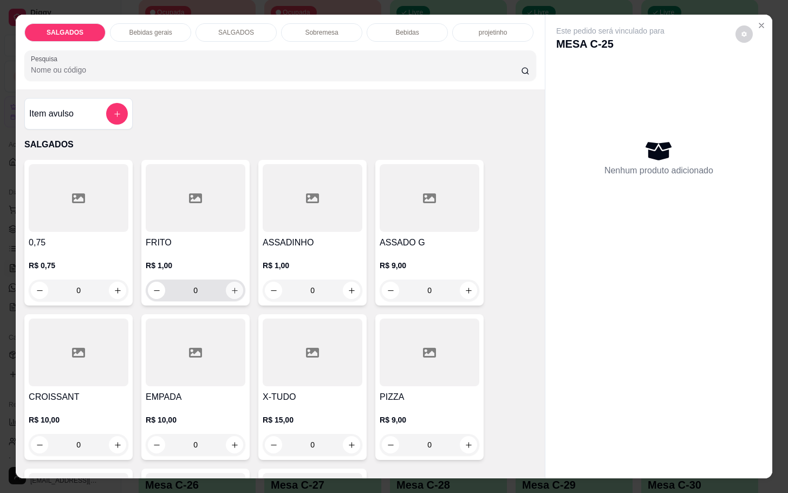 Image resolution: width=788 pixels, height=493 pixels. I want to click on button: add-separate-item, so click(117, 114).